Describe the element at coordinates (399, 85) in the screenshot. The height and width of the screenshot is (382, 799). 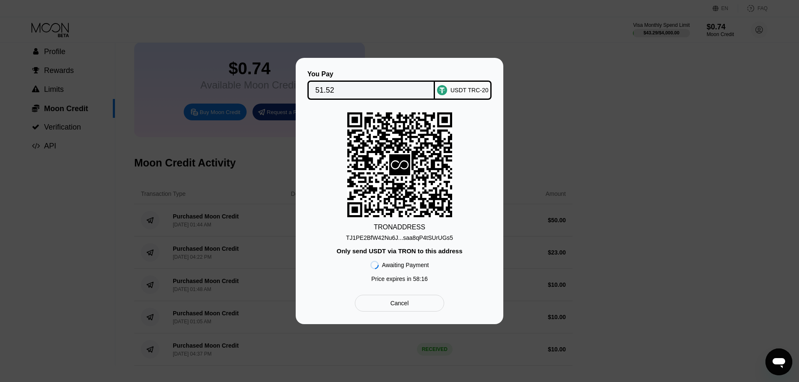
I see `div: You PayUSDT TRC-20` at that location.